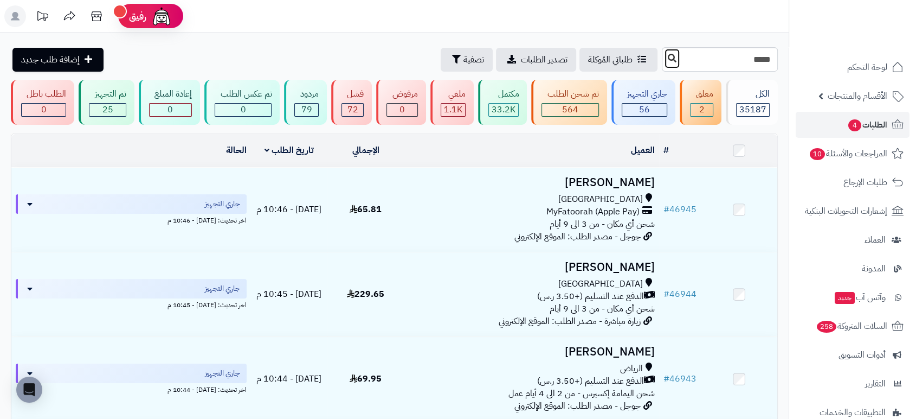  Describe the element at coordinates (351, 102) in the screenshot. I see `a: فشل 72` at that location.